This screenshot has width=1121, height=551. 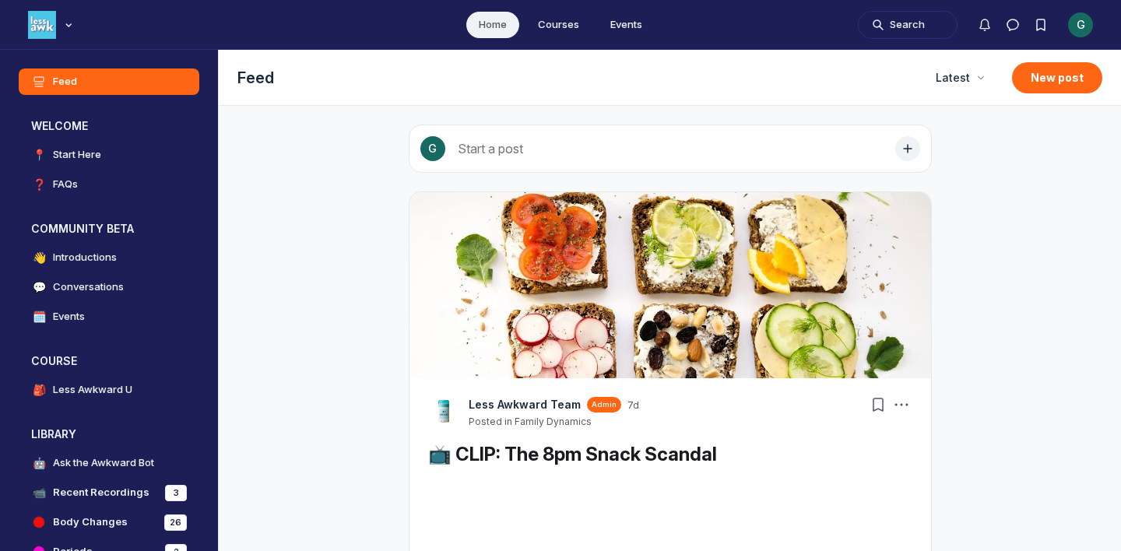 What do you see at coordinates (109, 435) in the screenshot?
I see `button: LIBRARYCollapse space` at bounding box center [109, 435].